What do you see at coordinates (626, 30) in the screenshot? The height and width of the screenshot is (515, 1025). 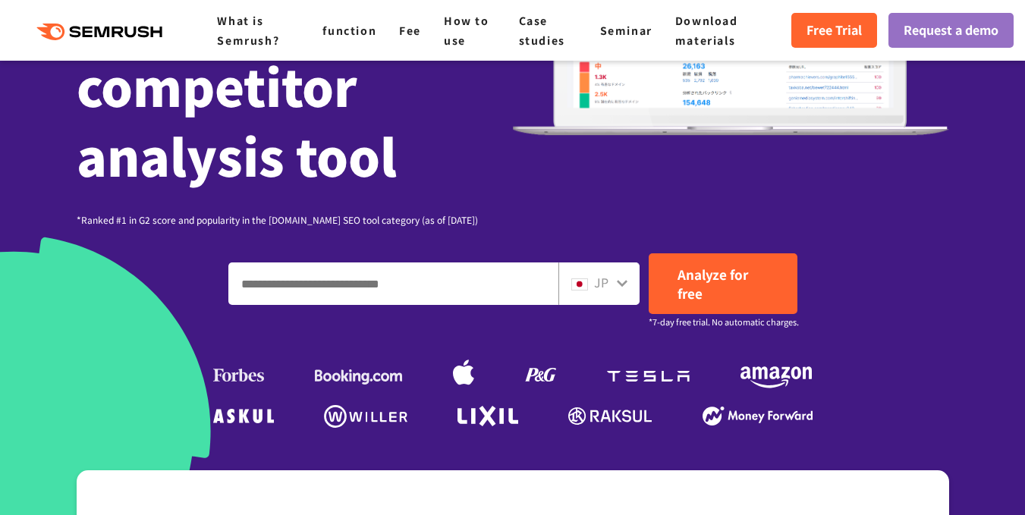 I see `a: Seminar` at bounding box center [626, 30].